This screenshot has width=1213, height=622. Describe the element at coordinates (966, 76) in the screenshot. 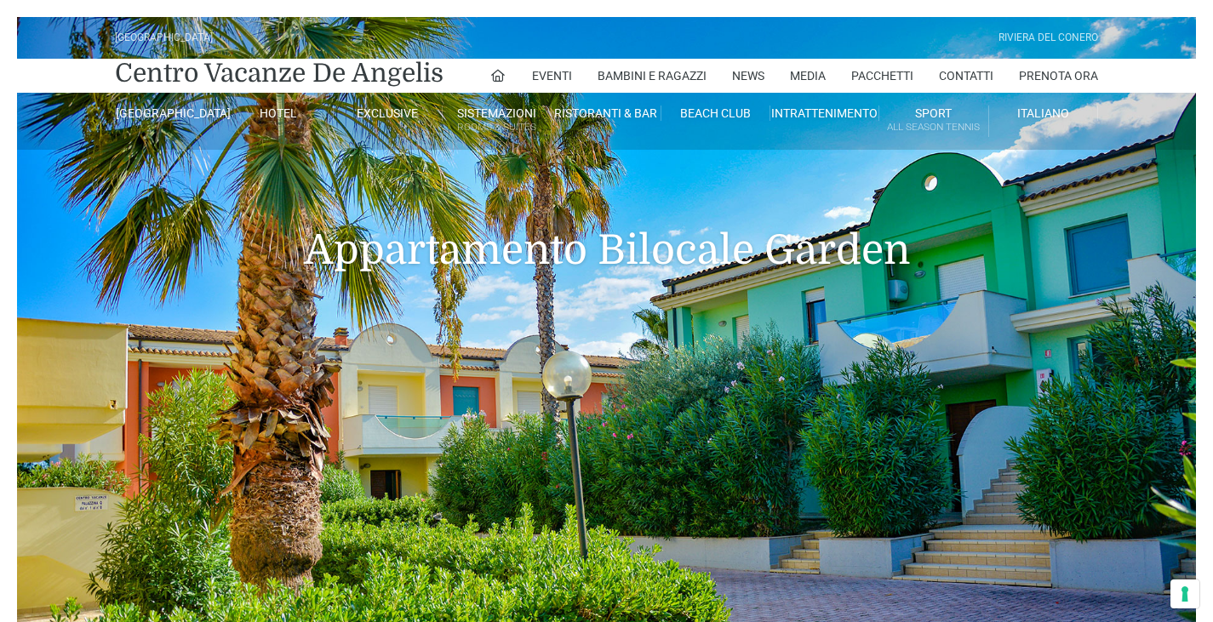

I see `a: Contatti` at that location.